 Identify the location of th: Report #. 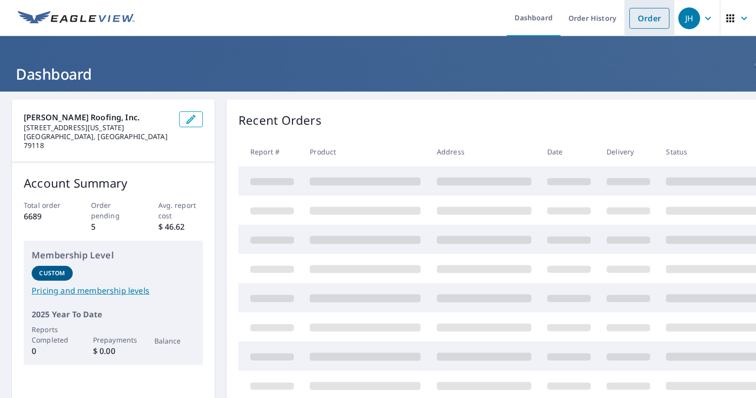
(270, 151).